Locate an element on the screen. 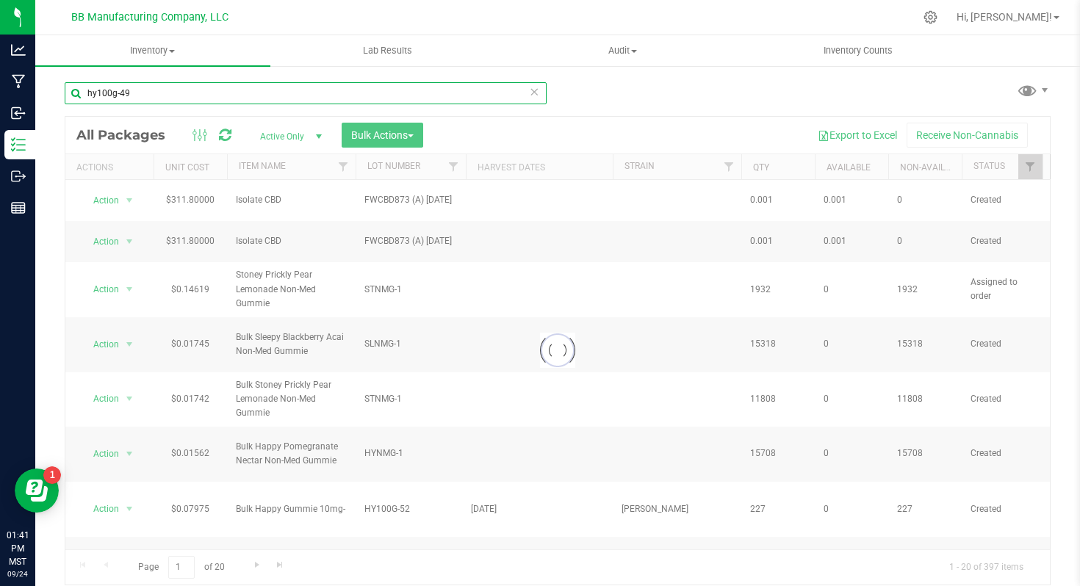 The width and height of the screenshot is (1080, 586). inline-svg: Manufacturing is located at coordinates (18, 82).